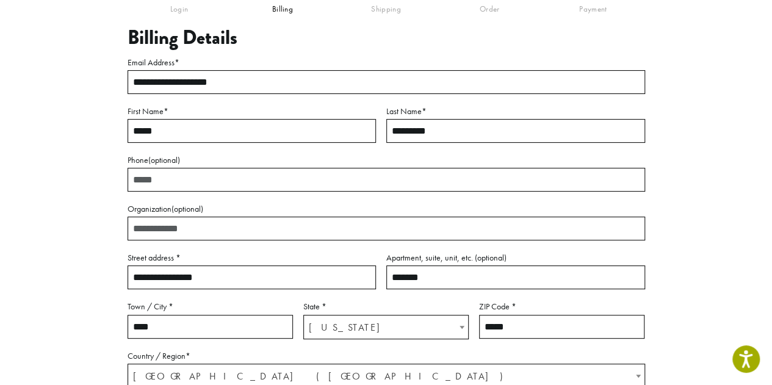 Image resolution: width=772 pixels, height=385 pixels. What do you see at coordinates (561, 306) in the screenshot?
I see `label: ZIP Code` at bounding box center [561, 306].